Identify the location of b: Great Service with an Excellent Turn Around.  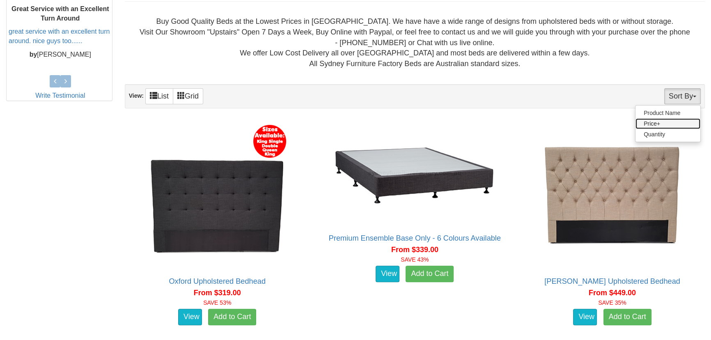
(60, 14).